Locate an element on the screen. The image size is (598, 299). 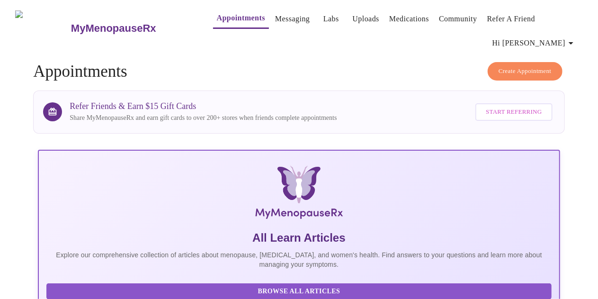
button: Messaging is located at coordinates (292, 19).